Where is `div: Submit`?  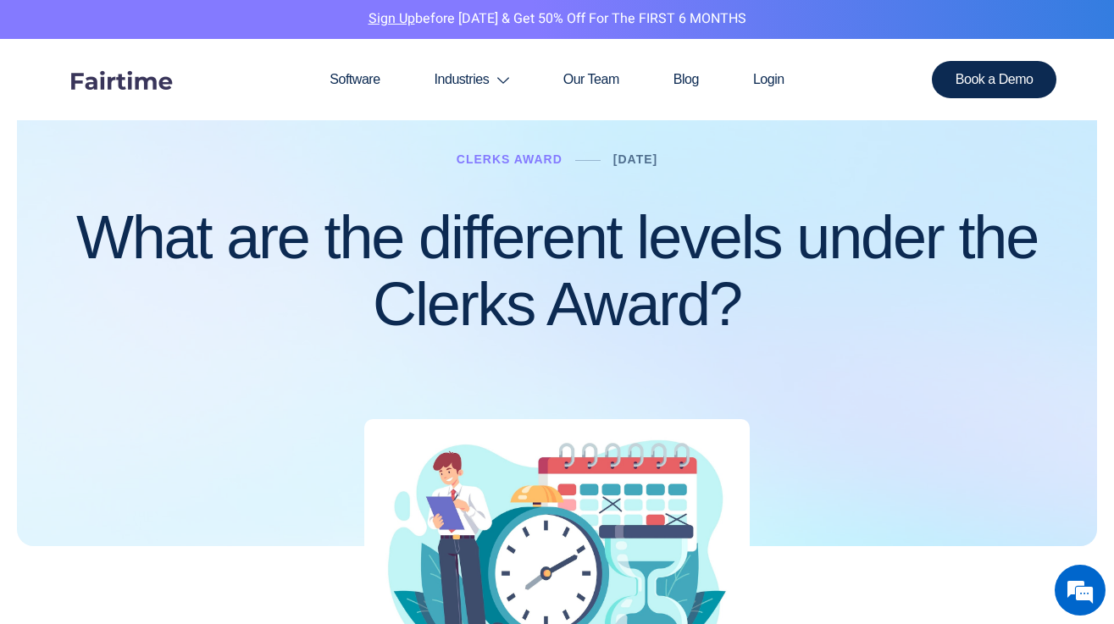 div: Submit is located at coordinates (242, 407).